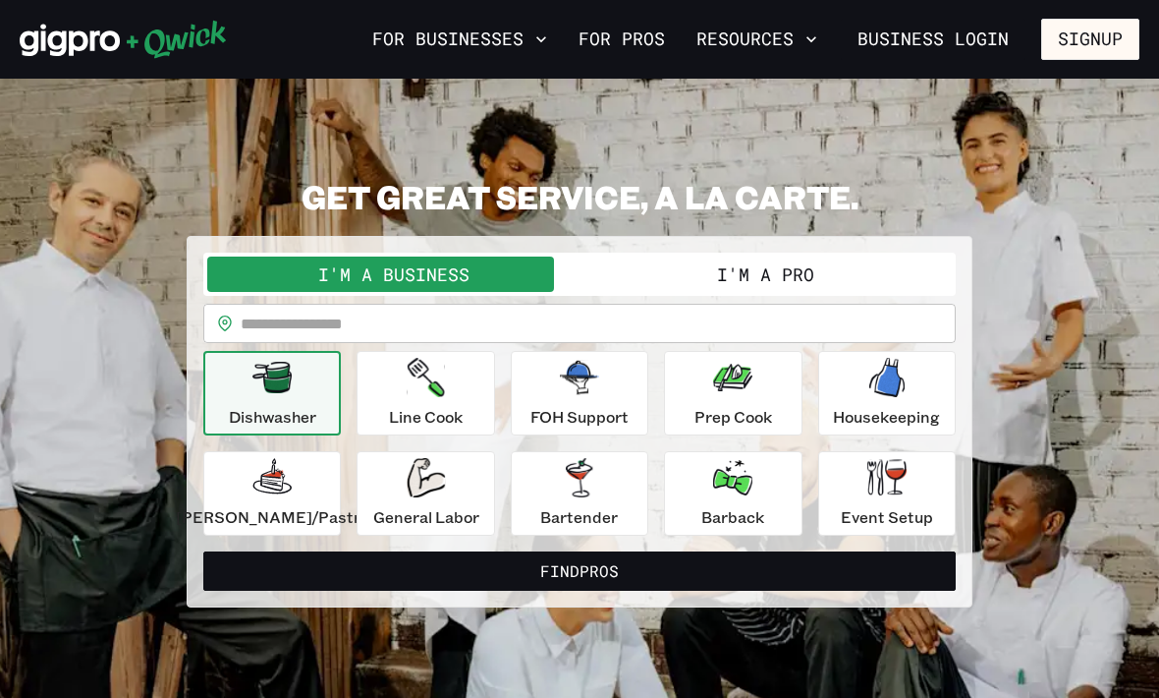  I want to click on button: Signup, so click(1090, 39).